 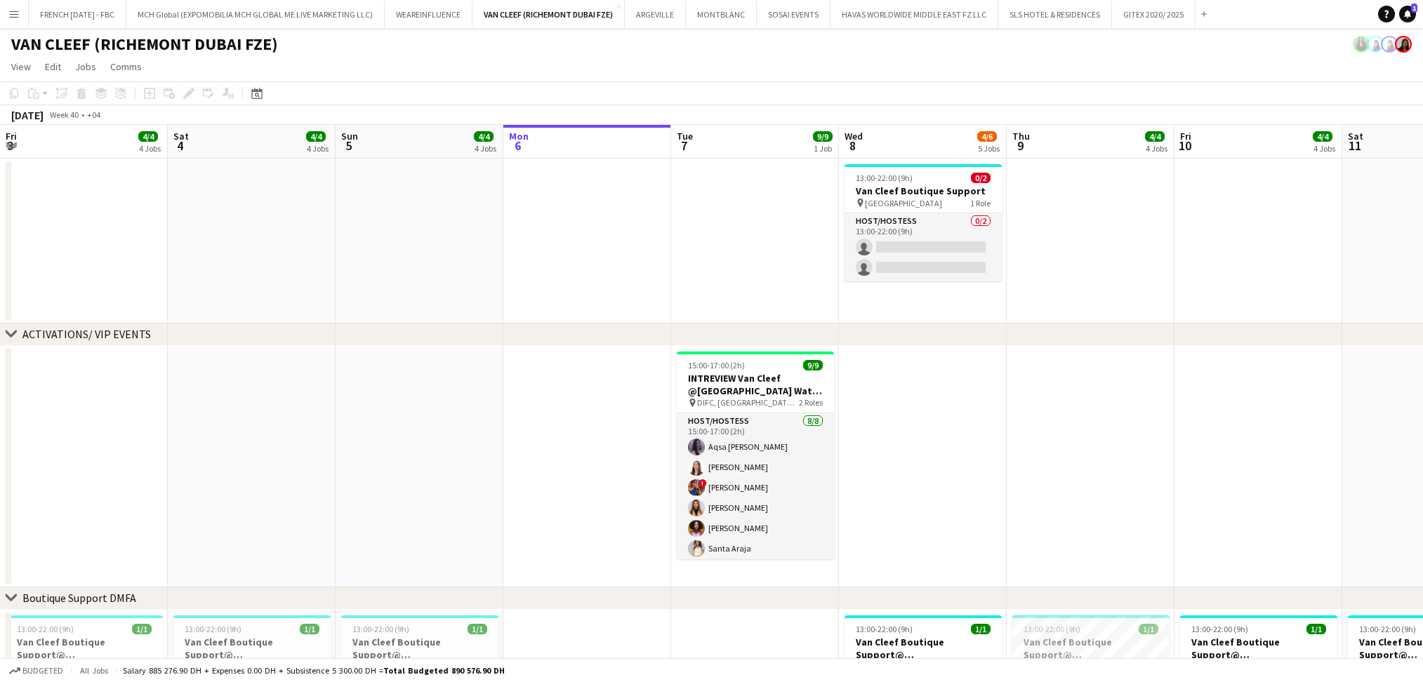 I want to click on span: 2 Roles, so click(x=811, y=402).